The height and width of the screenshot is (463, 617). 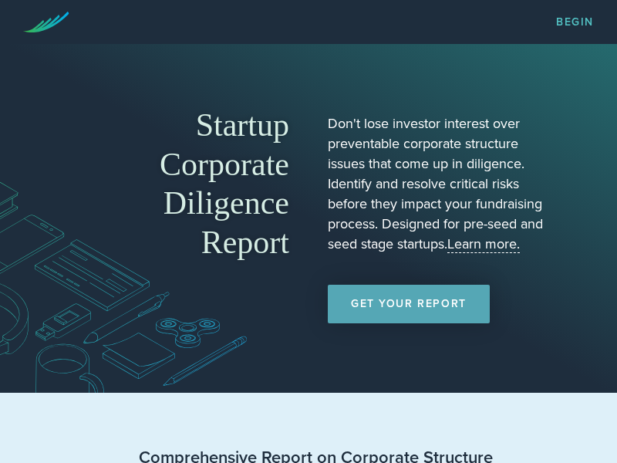 What do you see at coordinates (484, 244) in the screenshot?
I see `a: Learn more.` at bounding box center [484, 244].